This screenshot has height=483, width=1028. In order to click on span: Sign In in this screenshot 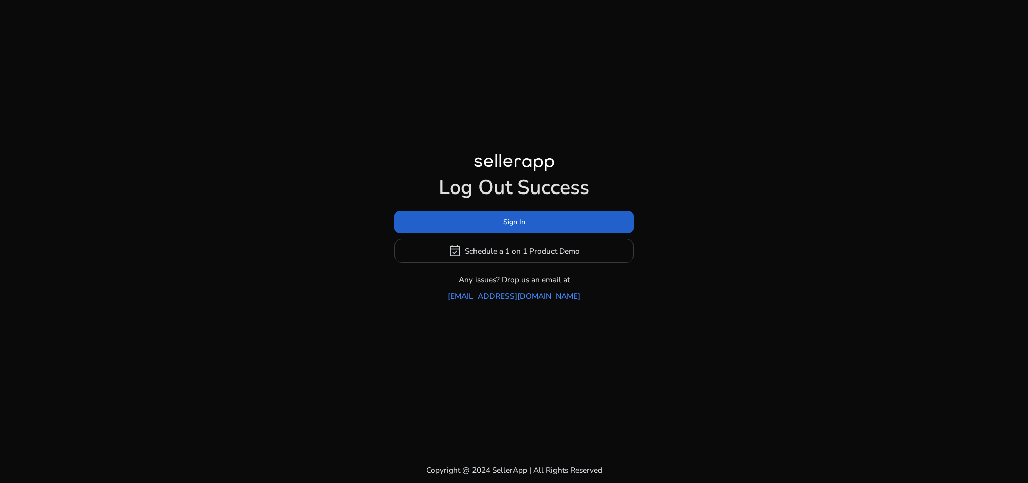, I will do `click(514, 222)`.